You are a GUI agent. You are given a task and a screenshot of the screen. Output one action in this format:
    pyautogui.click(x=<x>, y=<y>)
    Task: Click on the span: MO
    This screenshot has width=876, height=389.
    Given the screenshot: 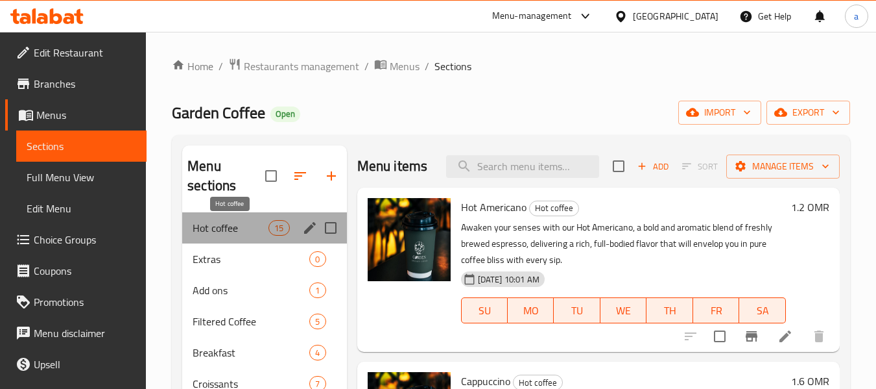 What is the action you would take?
    pyautogui.click(x=531, y=310)
    